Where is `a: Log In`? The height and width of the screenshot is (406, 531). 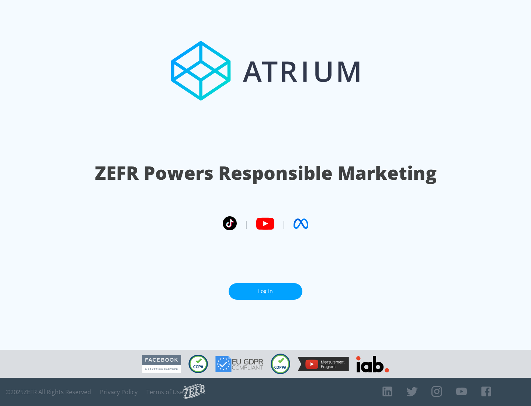
a: Log In is located at coordinates (265, 291).